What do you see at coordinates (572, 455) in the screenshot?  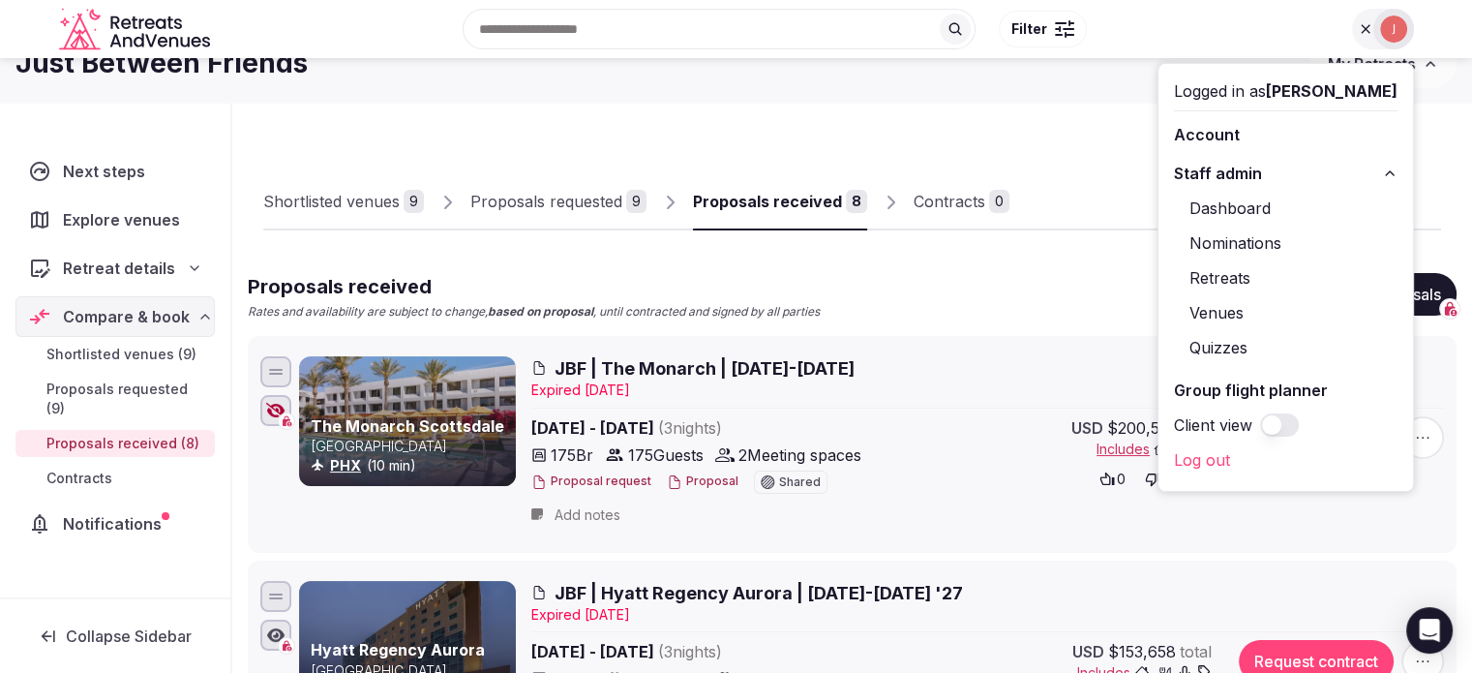 I see `span: 175 Br` at bounding box center [572, 455].